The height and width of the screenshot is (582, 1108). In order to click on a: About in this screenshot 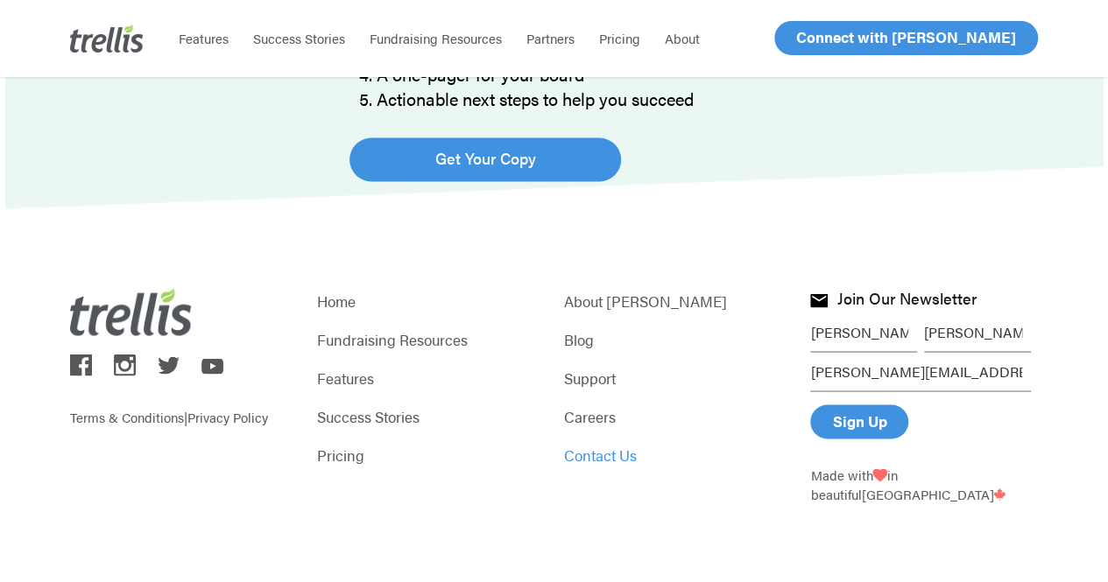, I will do `click(682, 39)`.